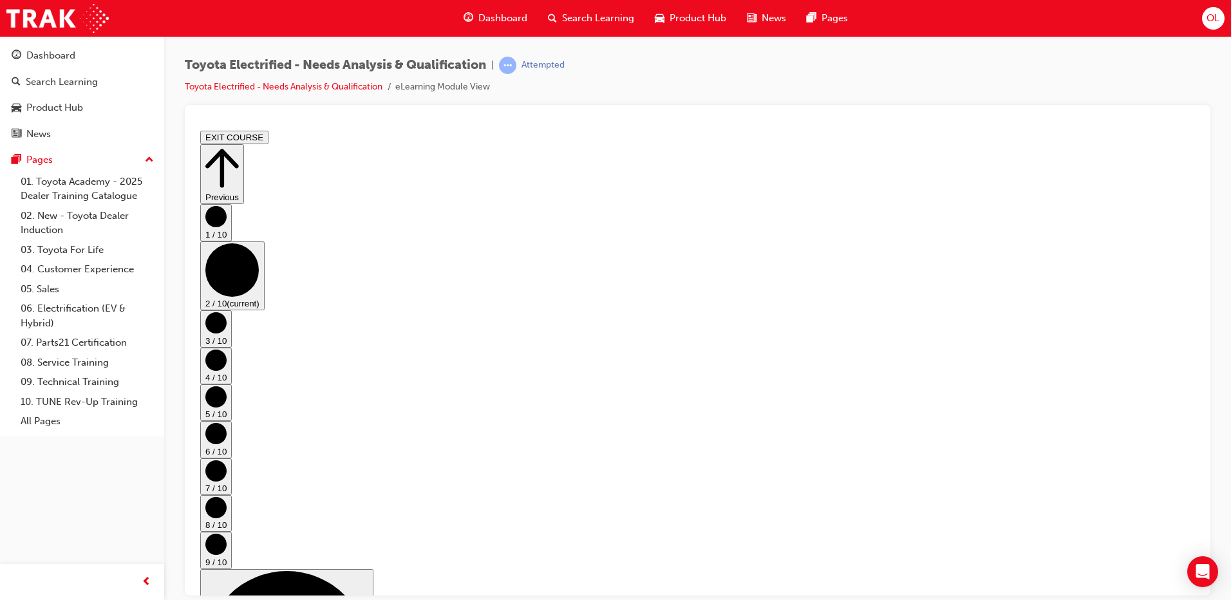  What do you see at coordinates (87, 189) in the screenshot?
I see `a: 01. Toyota Academy - 2025 Dealer Training Catalogue` at bounding box center [87, 189].